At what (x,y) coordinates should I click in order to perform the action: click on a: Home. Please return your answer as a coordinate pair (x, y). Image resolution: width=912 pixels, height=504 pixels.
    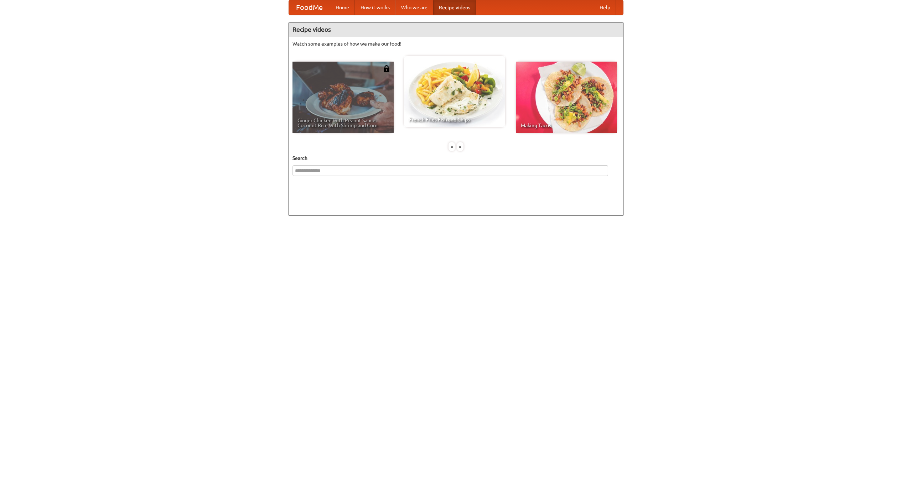
    Looking at the image, I should click on (342, 7).